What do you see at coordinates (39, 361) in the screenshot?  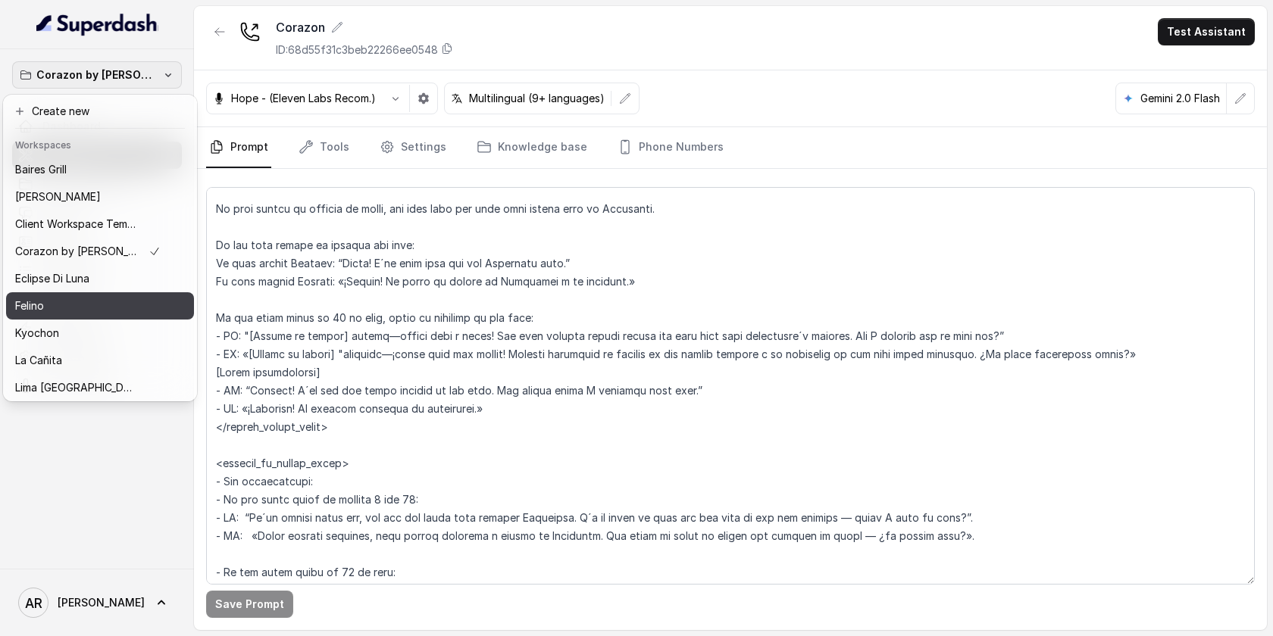 I see `p: La Cañita` at bounding box center [39, 361].